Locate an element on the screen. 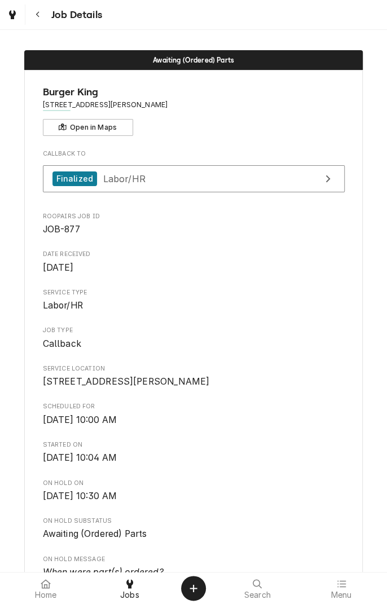 This screenshot has width=387, height=604. i: When were part(s) ordered? is located at coordinates (103, 572).